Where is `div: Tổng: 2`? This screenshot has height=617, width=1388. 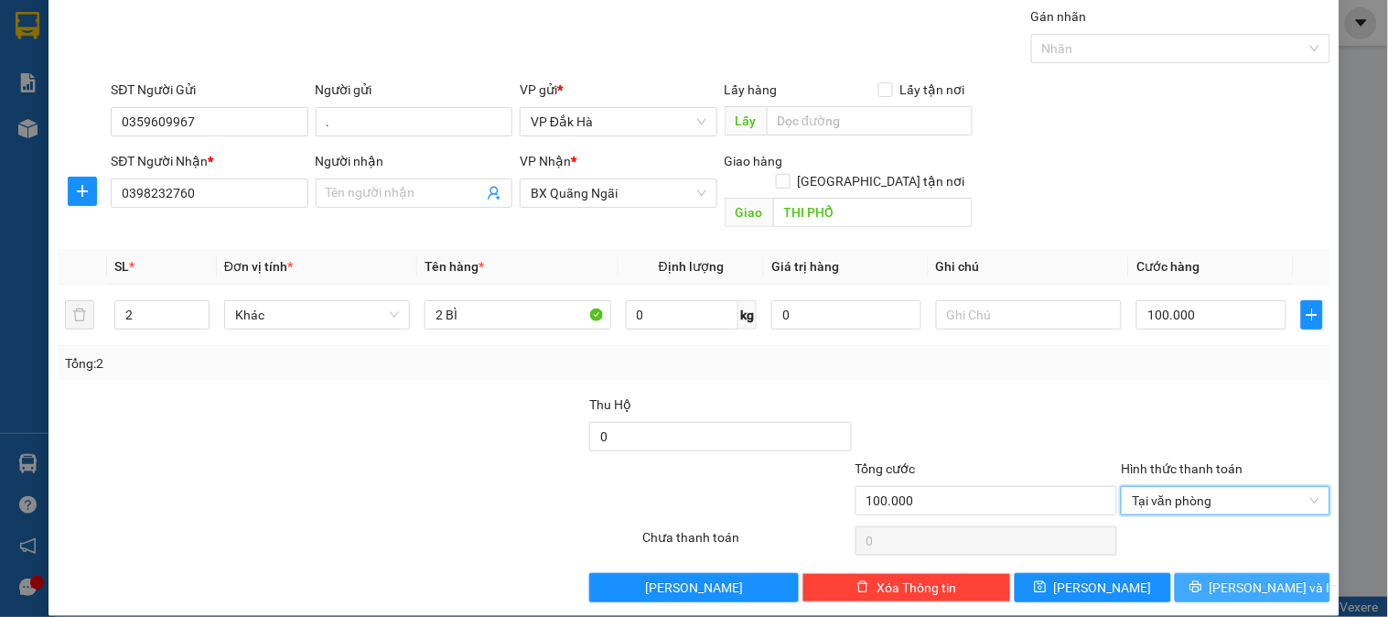 div: Tổng: 2 is located at coordinates (301, 363).